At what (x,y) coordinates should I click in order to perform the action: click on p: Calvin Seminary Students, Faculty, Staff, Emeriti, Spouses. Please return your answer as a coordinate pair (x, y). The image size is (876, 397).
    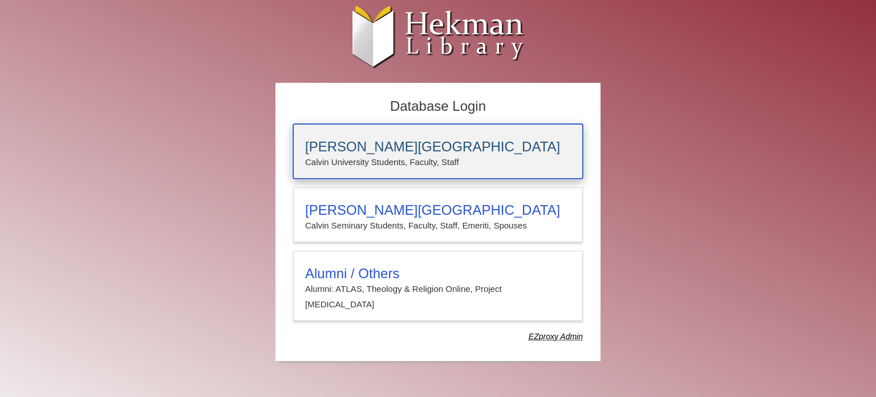
    Looking at the image, I should click on (438, 225).